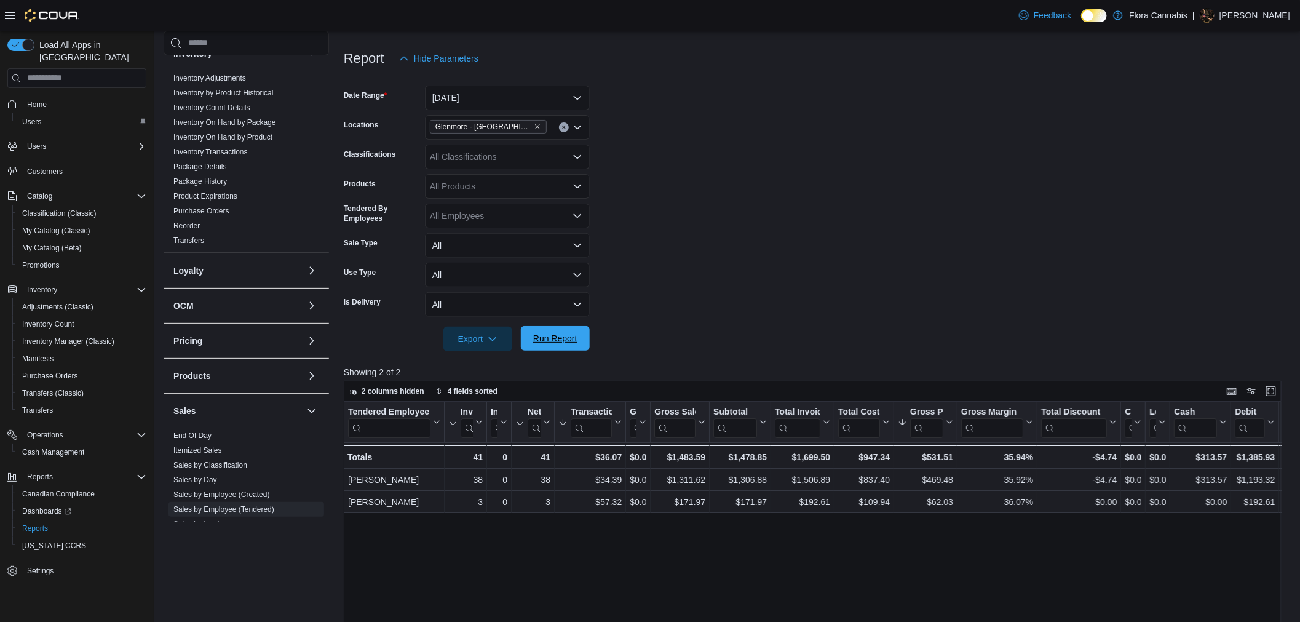 The width and height of the screenshot is (1300, 622). Describe the element at coordinates (210, 78) in the screenshot. I see `span: Inventory Adjustments` at that location.